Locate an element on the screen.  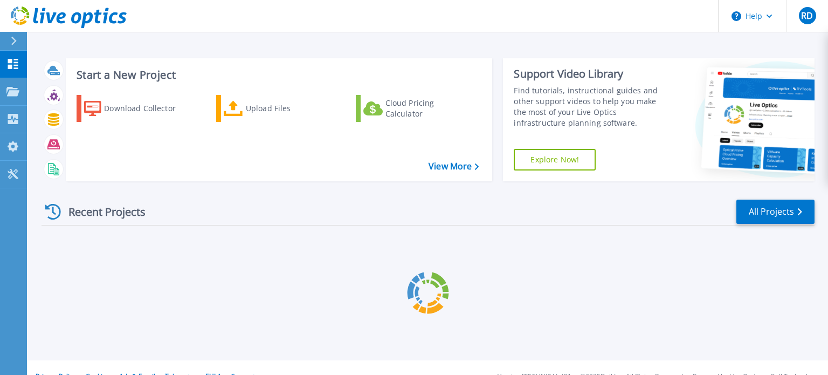
a: Cloud Pricing Calculator is located at coordinates (416, 108).